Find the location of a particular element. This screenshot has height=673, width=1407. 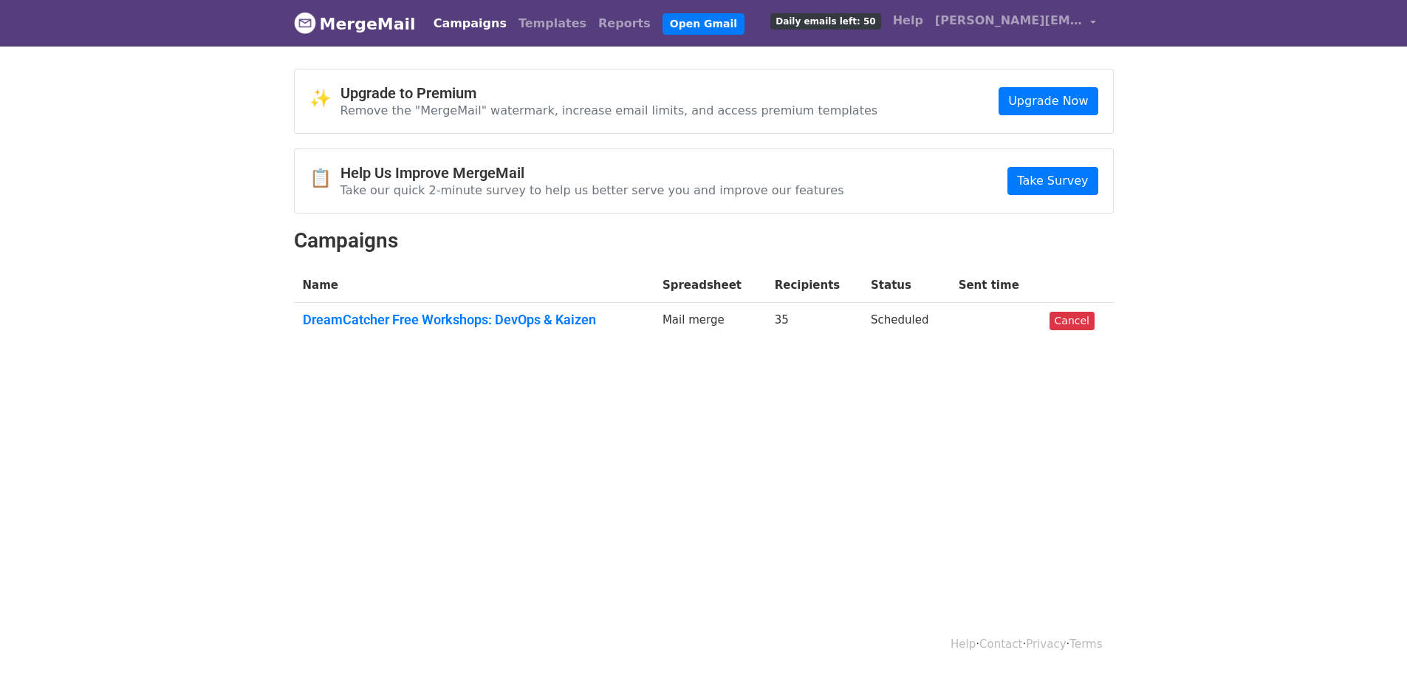

td: Scheduled is located at coordinates (906, 323).